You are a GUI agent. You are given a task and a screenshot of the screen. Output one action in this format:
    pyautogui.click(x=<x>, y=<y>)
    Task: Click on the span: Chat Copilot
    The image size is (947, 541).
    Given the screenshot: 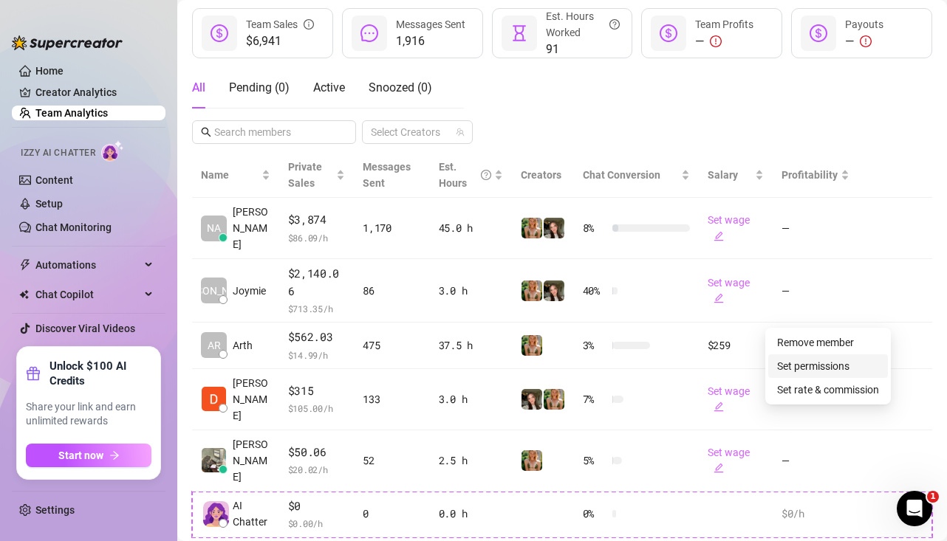 What is the action you would take?
    pyautogui.click(x=88, y=295)
    